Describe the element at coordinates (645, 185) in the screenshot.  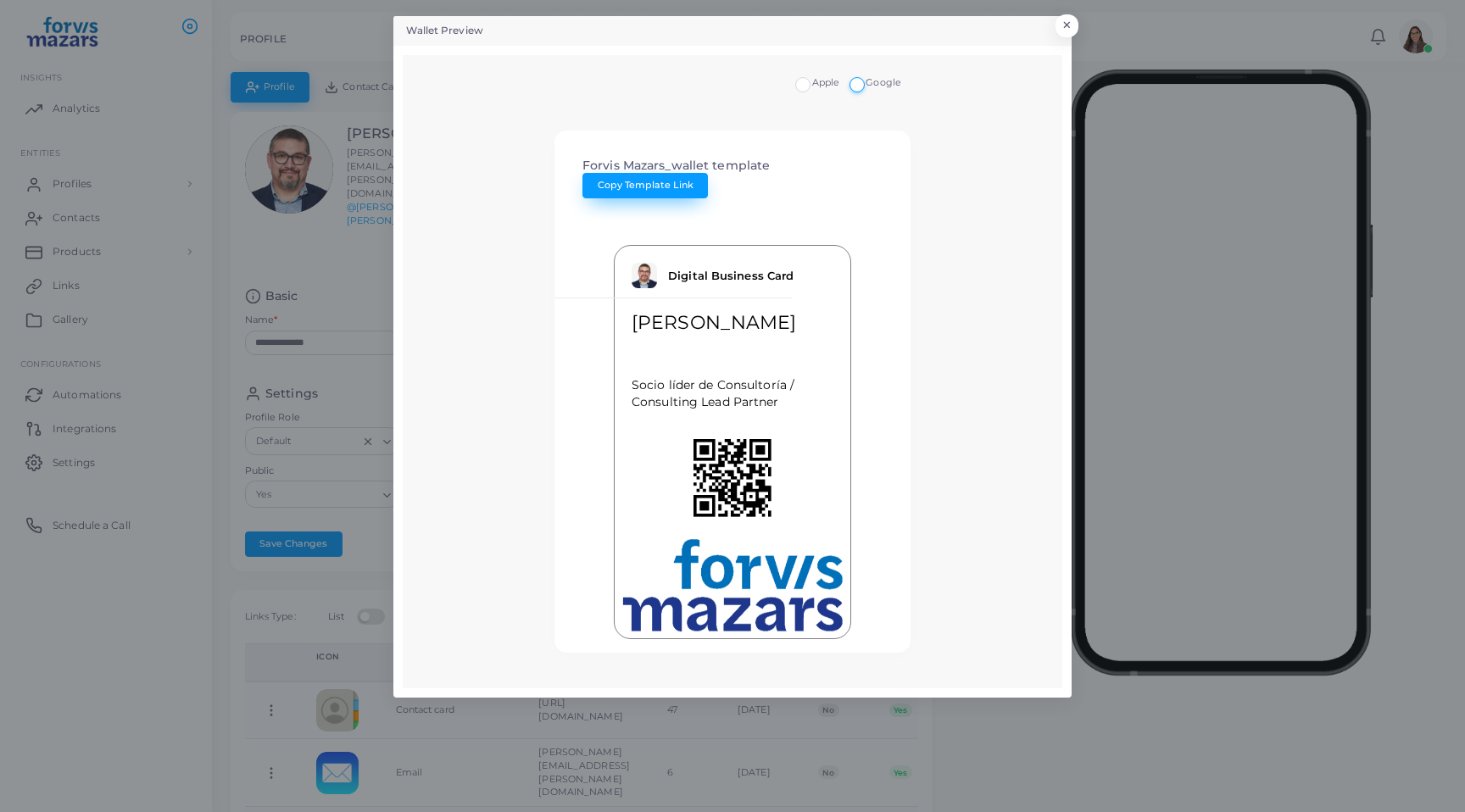
I see `span: Copy Template Link` at that location.